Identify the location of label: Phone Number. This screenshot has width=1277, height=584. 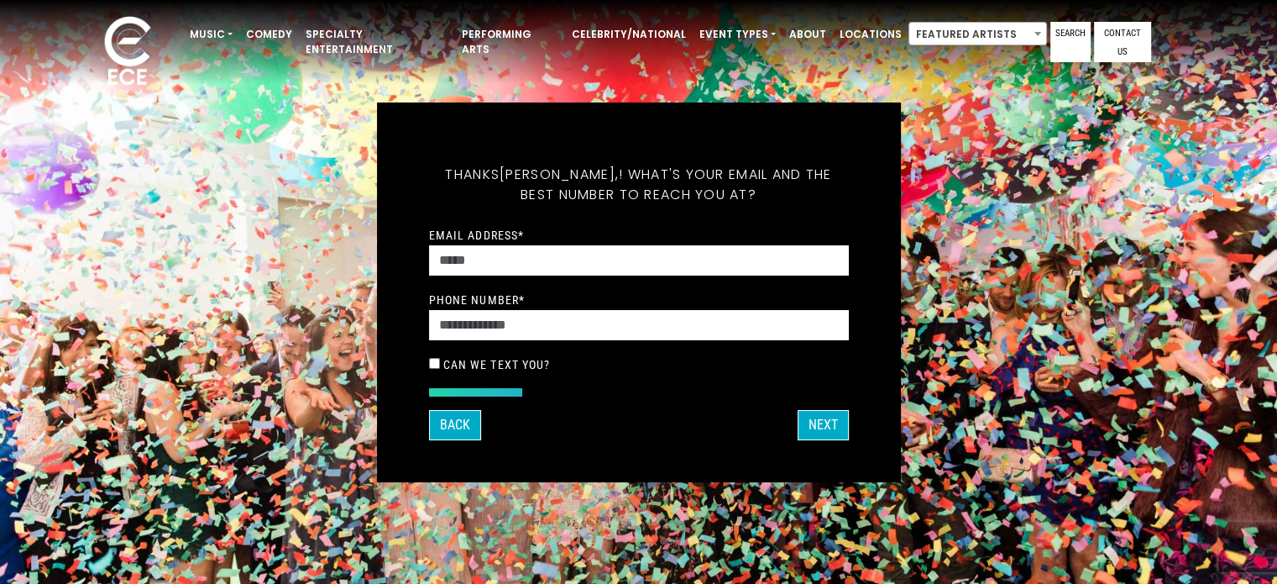
(477, 300).